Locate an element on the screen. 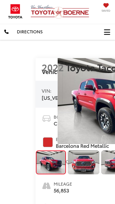  span: Saved is located at coordinates (106, 10).